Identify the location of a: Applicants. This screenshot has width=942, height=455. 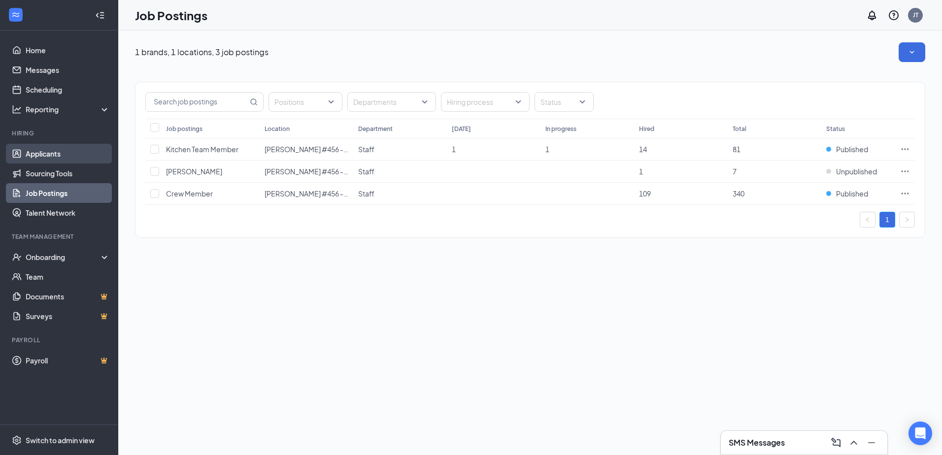
(67, 154).